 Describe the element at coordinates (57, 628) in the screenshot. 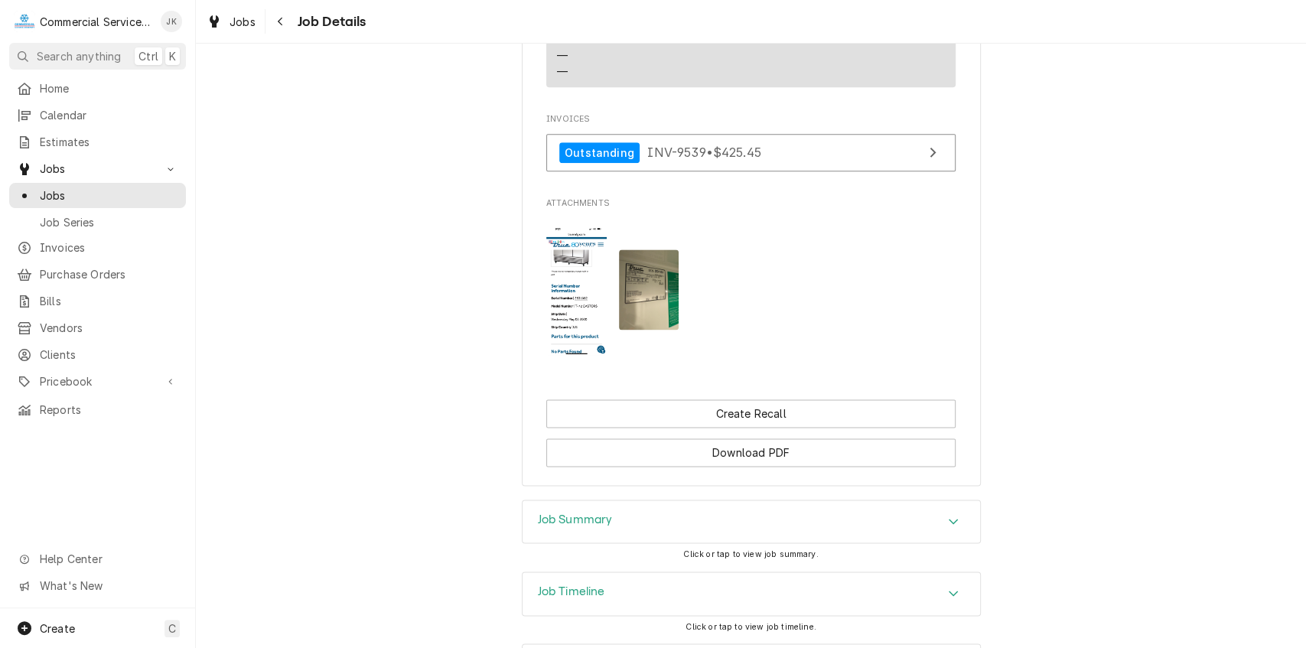

I see `span: Create` at that location.